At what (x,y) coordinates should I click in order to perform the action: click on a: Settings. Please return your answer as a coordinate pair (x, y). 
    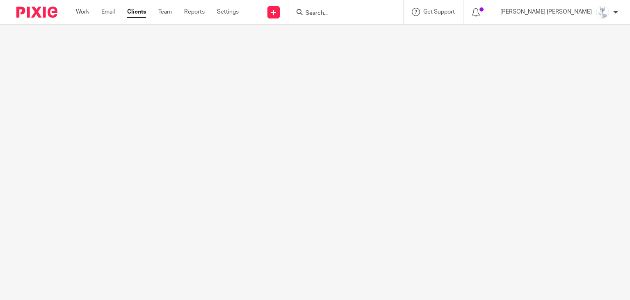
    Looking at the image, I should click on (228, 12).